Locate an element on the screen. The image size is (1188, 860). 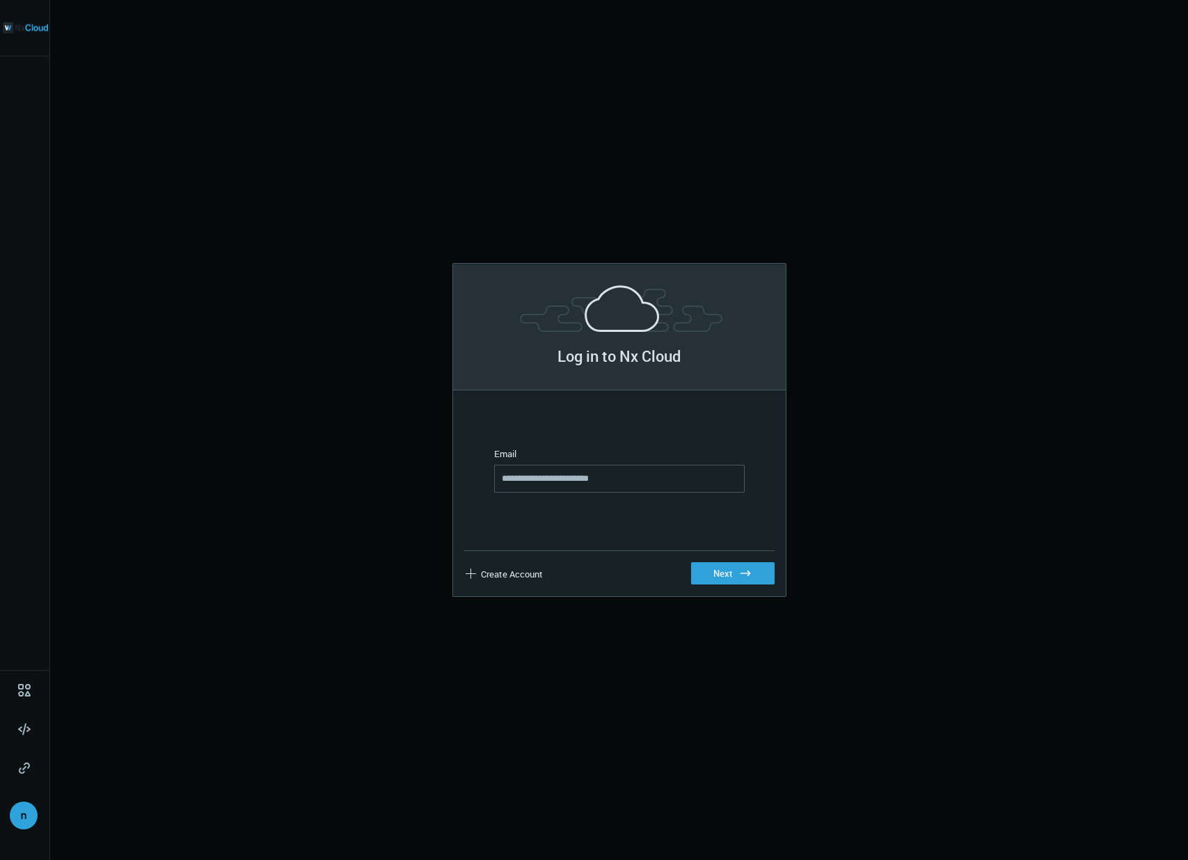
h3: Log in to Nx Cloud is located at coordinates (569, 356).